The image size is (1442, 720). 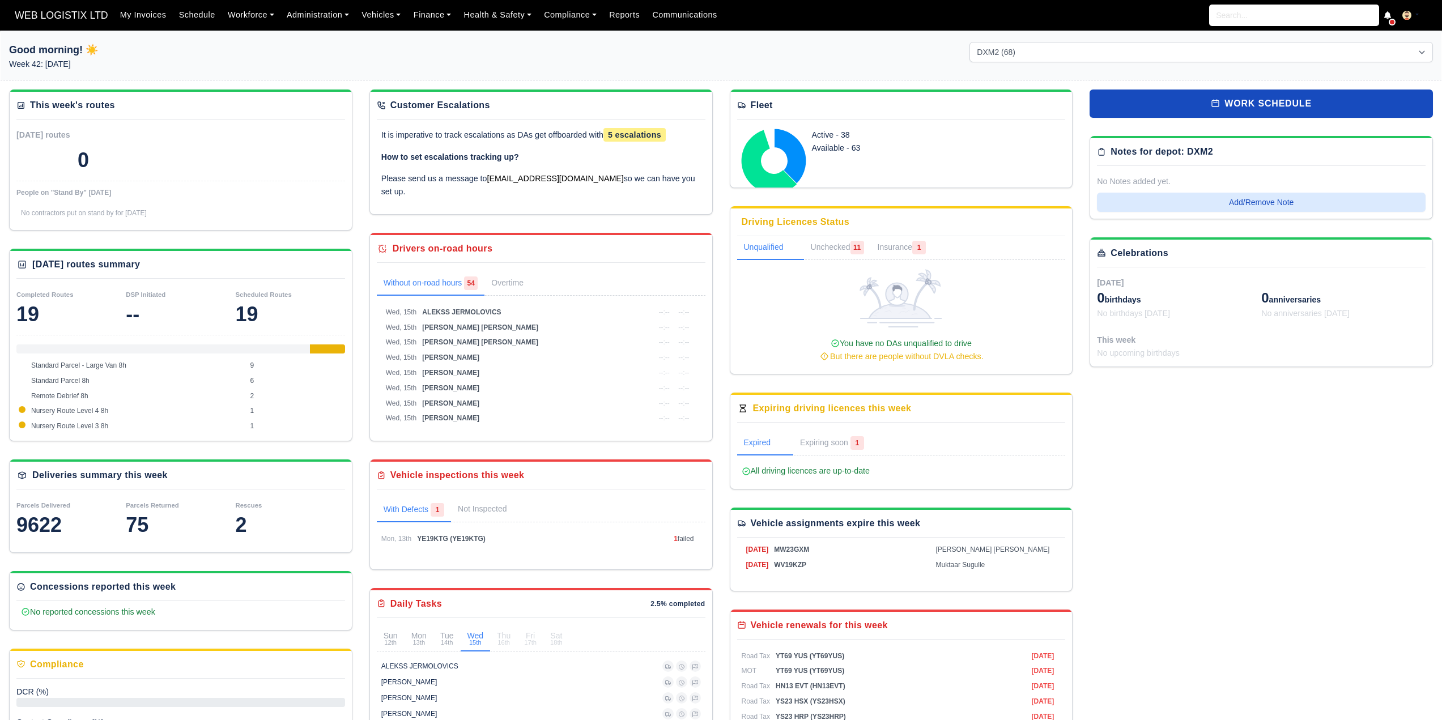 I want to click on p: Please send us a message to so we can have you set up., so click(x=541, y=185).